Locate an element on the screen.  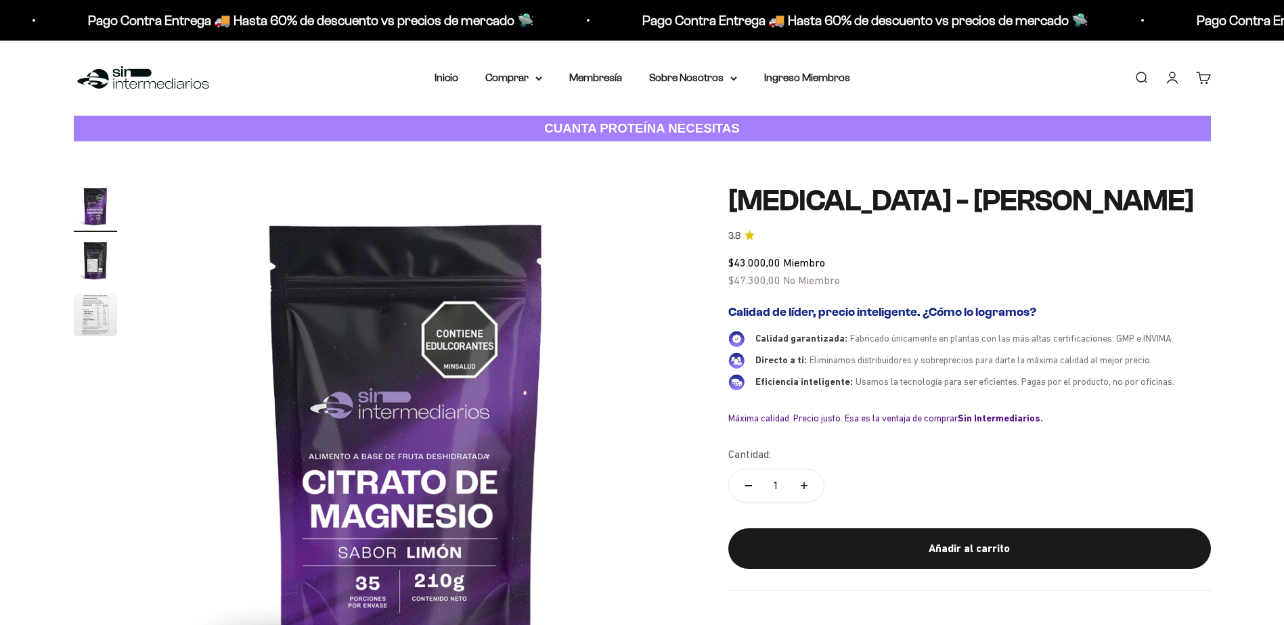
button: Añadir al carrito is located at coordinates (969, 549).